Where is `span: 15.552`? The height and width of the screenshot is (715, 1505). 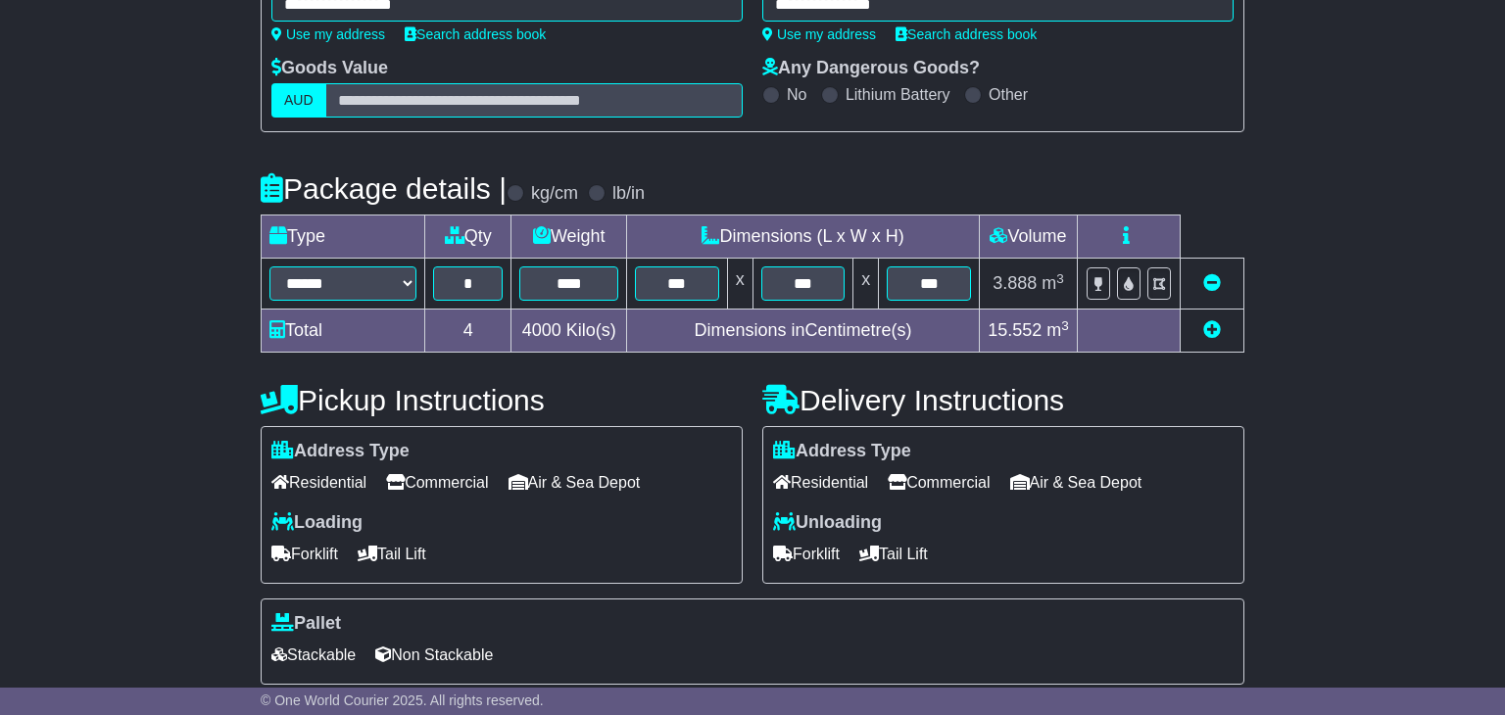 span: 15.552 is located at coordinates (1014, 330).